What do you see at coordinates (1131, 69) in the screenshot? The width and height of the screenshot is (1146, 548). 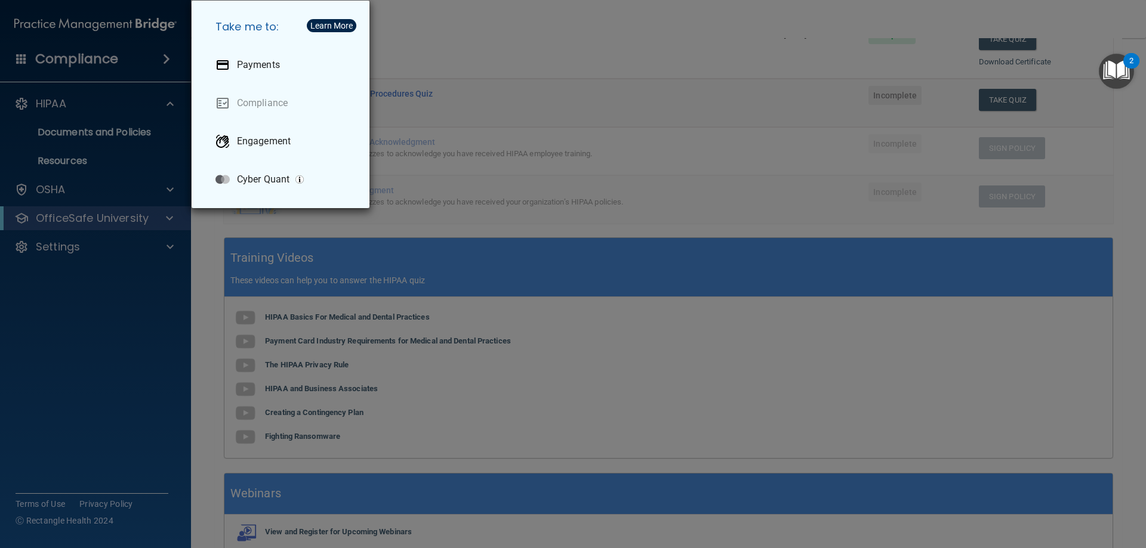 I see `div: 2` at bounding box center [1131, 69].